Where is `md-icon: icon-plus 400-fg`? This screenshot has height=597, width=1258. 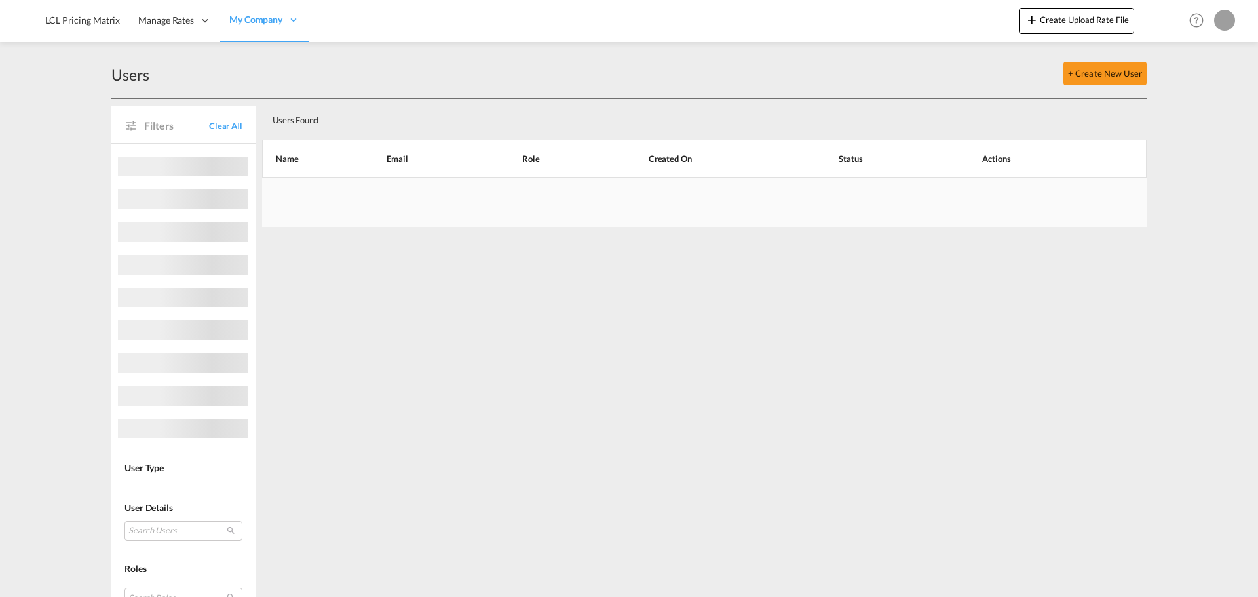 md-icon: icon-plus 400-fg is located at coordinates (1032, 20).